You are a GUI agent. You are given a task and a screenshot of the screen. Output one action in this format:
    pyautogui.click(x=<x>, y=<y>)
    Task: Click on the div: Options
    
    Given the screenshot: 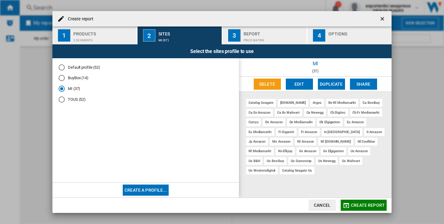 What is the action you would take?
    pyautogui.click(x=359, y=32)
    